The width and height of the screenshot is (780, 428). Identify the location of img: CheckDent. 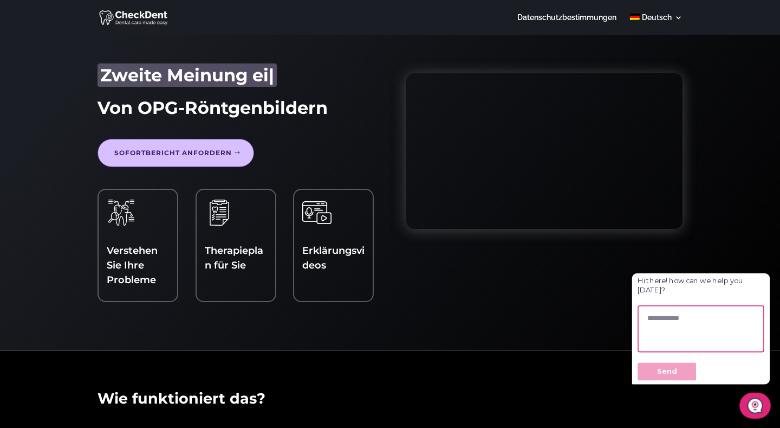
(134, 17).